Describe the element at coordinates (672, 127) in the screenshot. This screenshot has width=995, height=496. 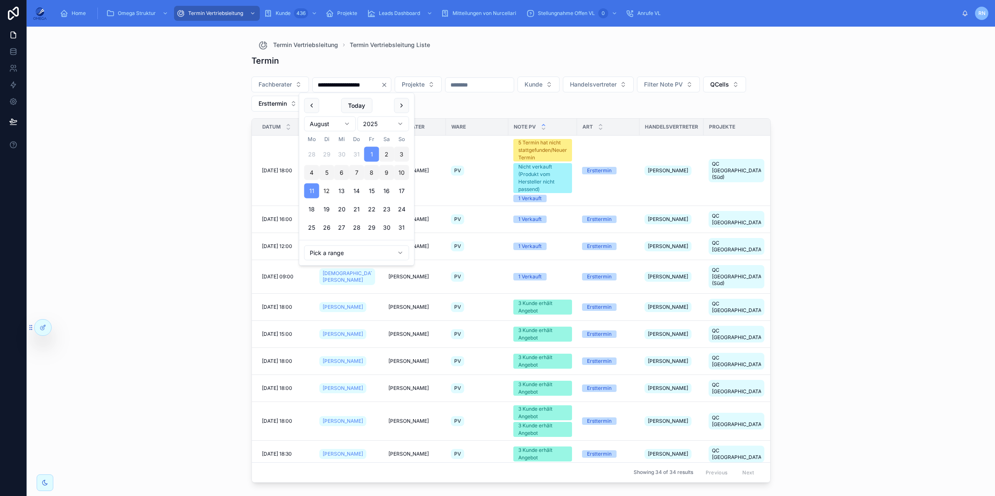
I see `span: Handelsvertreter` at that location.